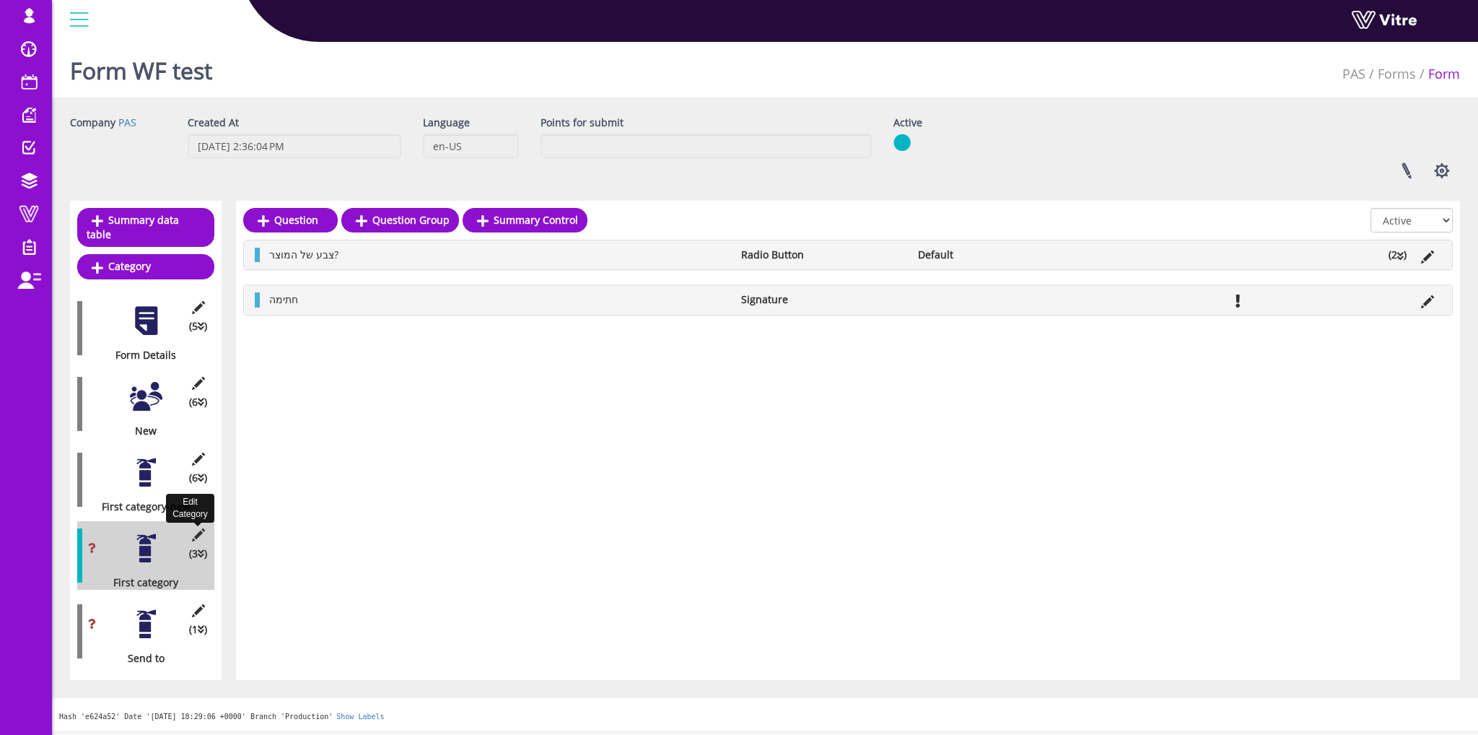 The width and height of the screenshot is (1478, 735). What do you see at coordinates (446, 123) in the screenshot?
I see `label: Language` at bounding box center [446, 123].